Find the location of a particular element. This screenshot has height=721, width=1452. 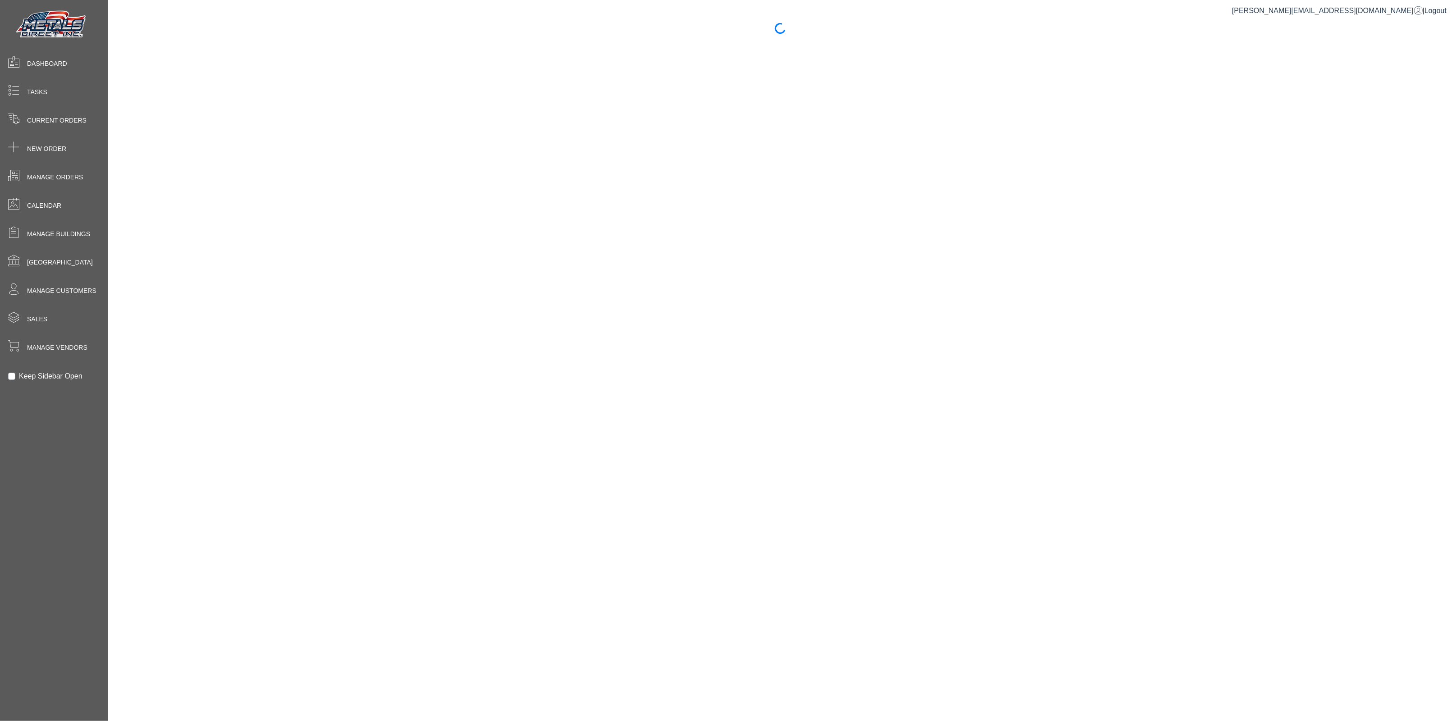

span: Tasks is located at coordinates (37, 92).